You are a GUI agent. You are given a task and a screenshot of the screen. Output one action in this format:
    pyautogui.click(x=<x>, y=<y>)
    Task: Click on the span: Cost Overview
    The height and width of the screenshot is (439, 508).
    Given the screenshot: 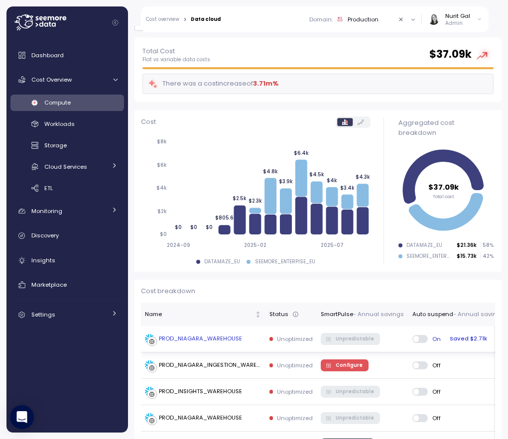 What is the action you would take?
    pyautogui.click(x=51, y=80)
    